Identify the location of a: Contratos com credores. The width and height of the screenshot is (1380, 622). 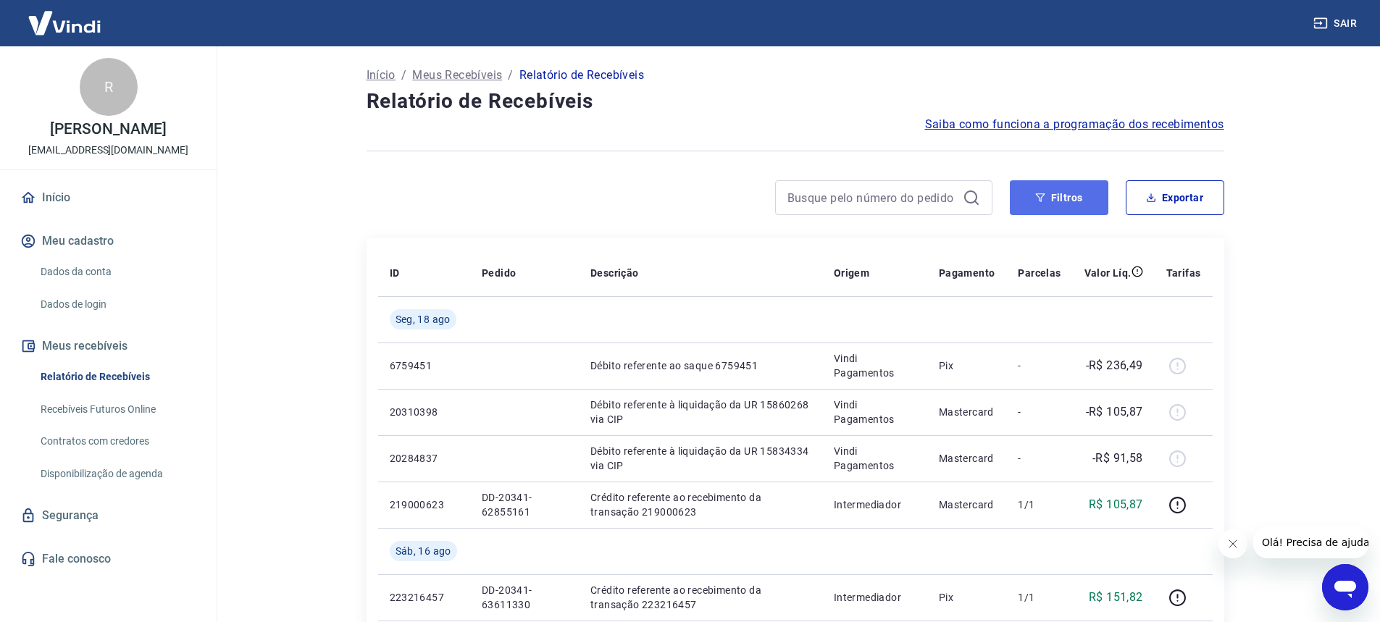
(117, 441).